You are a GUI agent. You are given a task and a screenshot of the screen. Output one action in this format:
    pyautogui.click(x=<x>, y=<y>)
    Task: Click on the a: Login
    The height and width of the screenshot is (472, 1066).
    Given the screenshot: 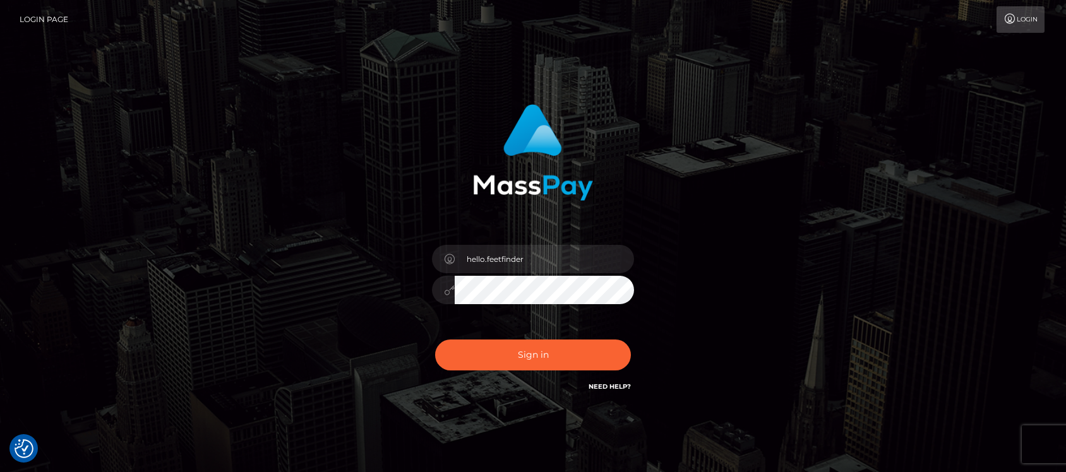 What is the action you would take?
    pyautogui.click(x=1020, y=20)
    